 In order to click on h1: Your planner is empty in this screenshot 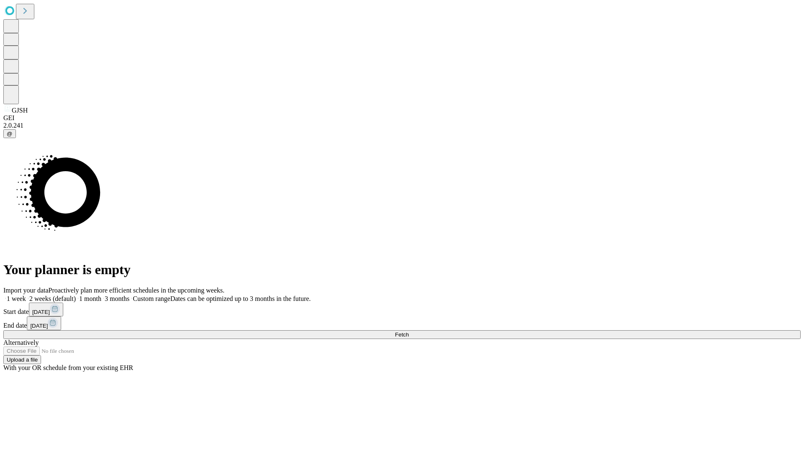, I will do `click(402, 270)`.